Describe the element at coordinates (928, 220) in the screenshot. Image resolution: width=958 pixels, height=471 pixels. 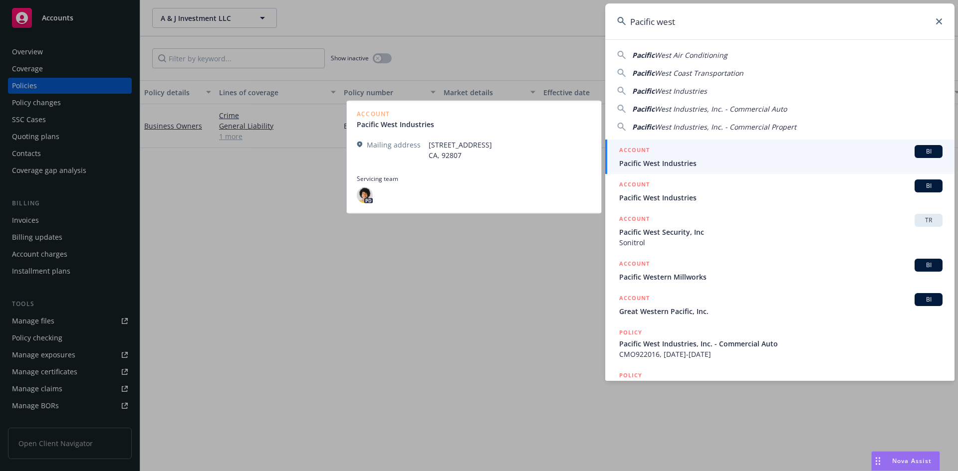
I see `span: TR` at that location.